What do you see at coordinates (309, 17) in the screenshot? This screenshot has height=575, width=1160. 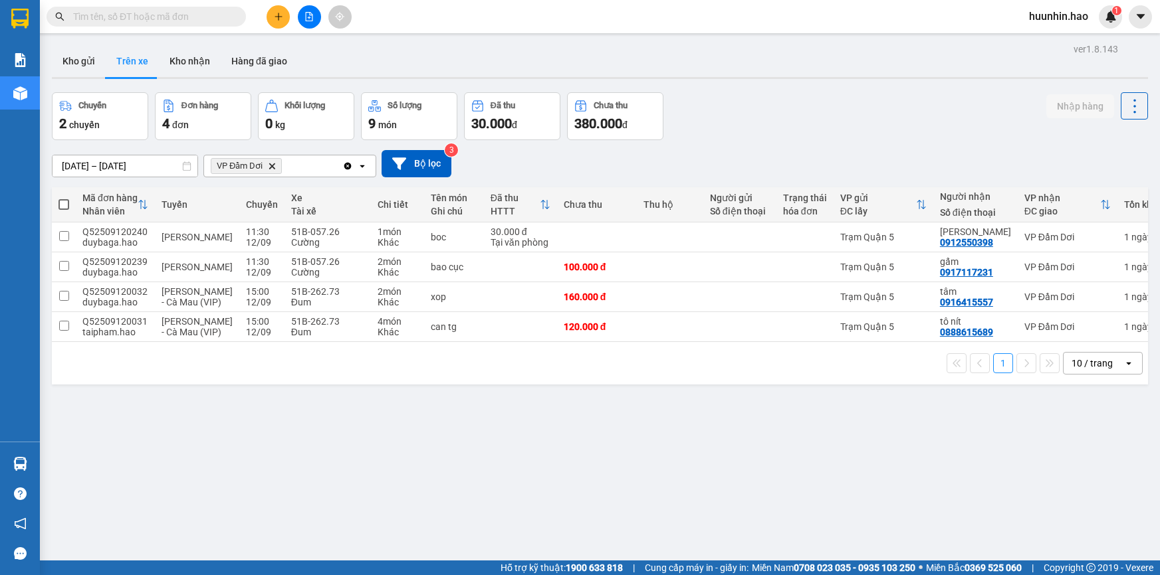 I see `span: file-add` at bounding box center [309, 17].